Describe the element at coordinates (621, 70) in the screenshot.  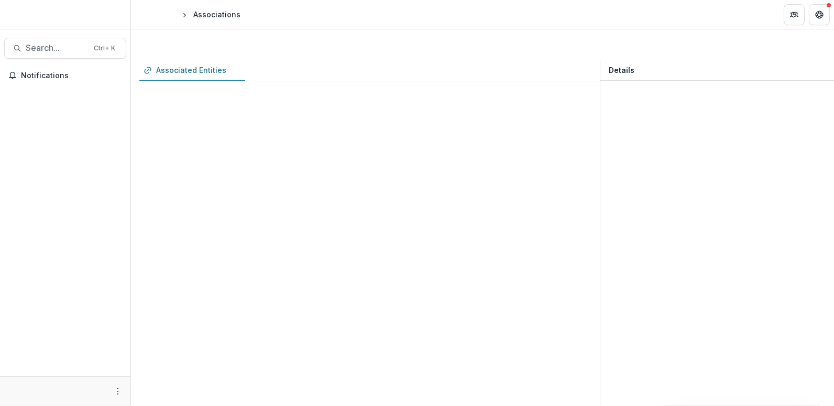
I see `p: Details` at that location.